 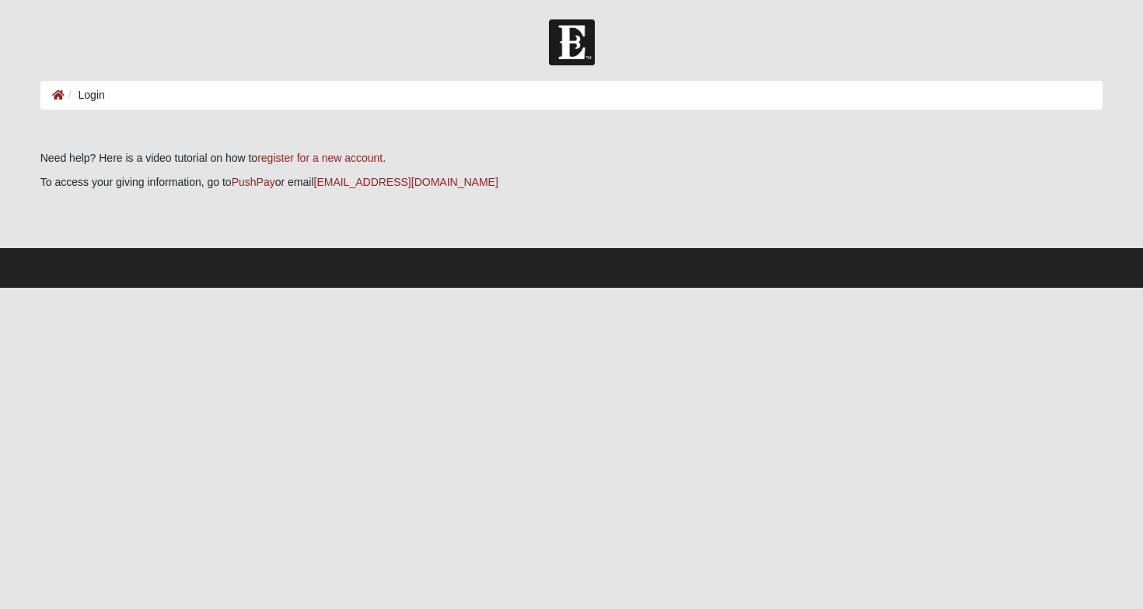 I want to click on p: Need help? Here is a video tutorial on how to ., so click(x=571, y=158).